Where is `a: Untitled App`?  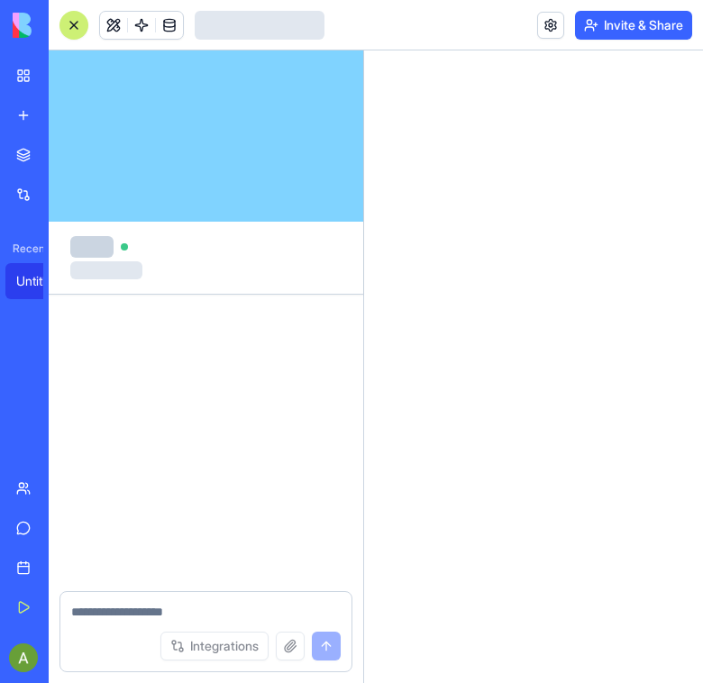
a: Untitled App is located at coordinates (41, 281).